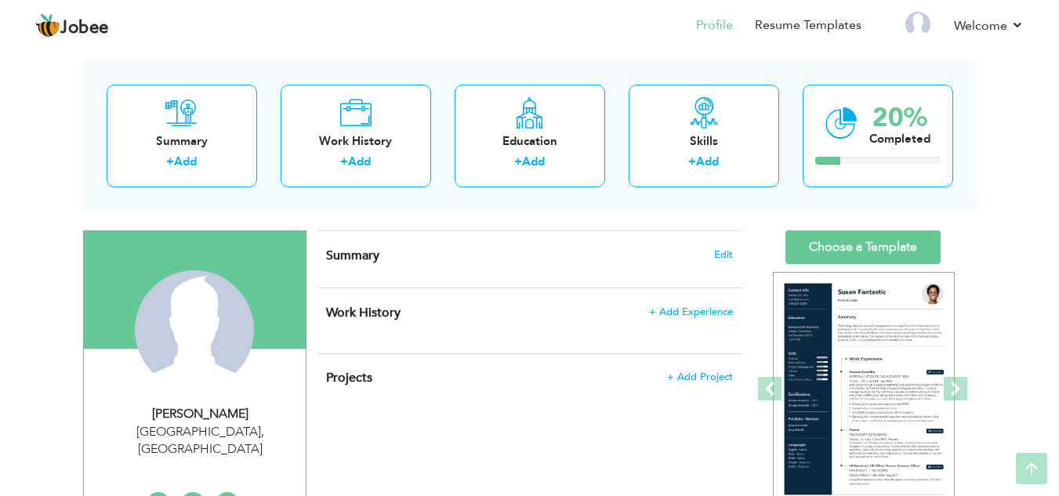 The height and width of the screenshot is (496, 1059). What do you see at coordinates (363, 313) in the screenshot?
I see `span: Work History` at bounding box center [363, 313].